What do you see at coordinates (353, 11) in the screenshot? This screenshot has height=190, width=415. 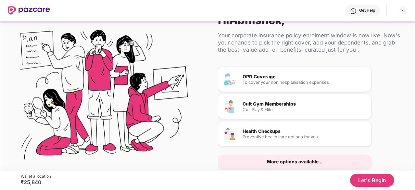 I see `img: svg+xml;base64,PHN2ZyBpZD0iSGVscC0zMngzMiIgeG1sbnM9Imh0dHA6Ly93d3cudzMub3JnLzIwMDAvc3ZnIiB3aWR0aD...` at bounding box center [353, 11].